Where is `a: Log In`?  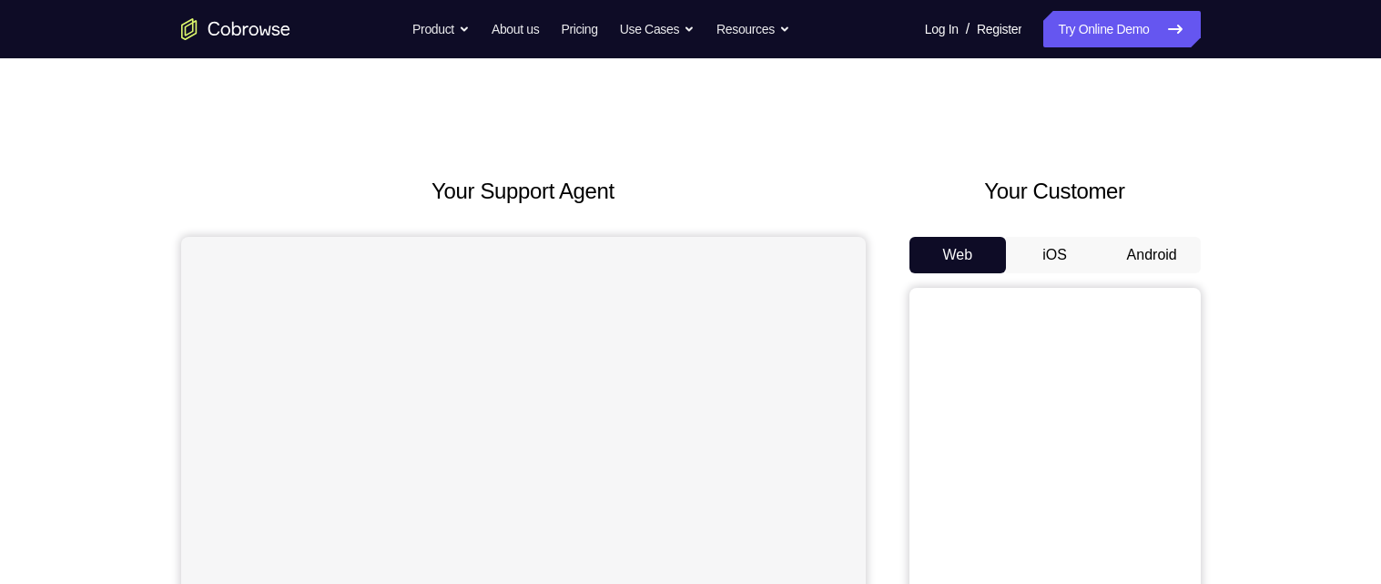 a: Log In is located at coordinates (941, 29).